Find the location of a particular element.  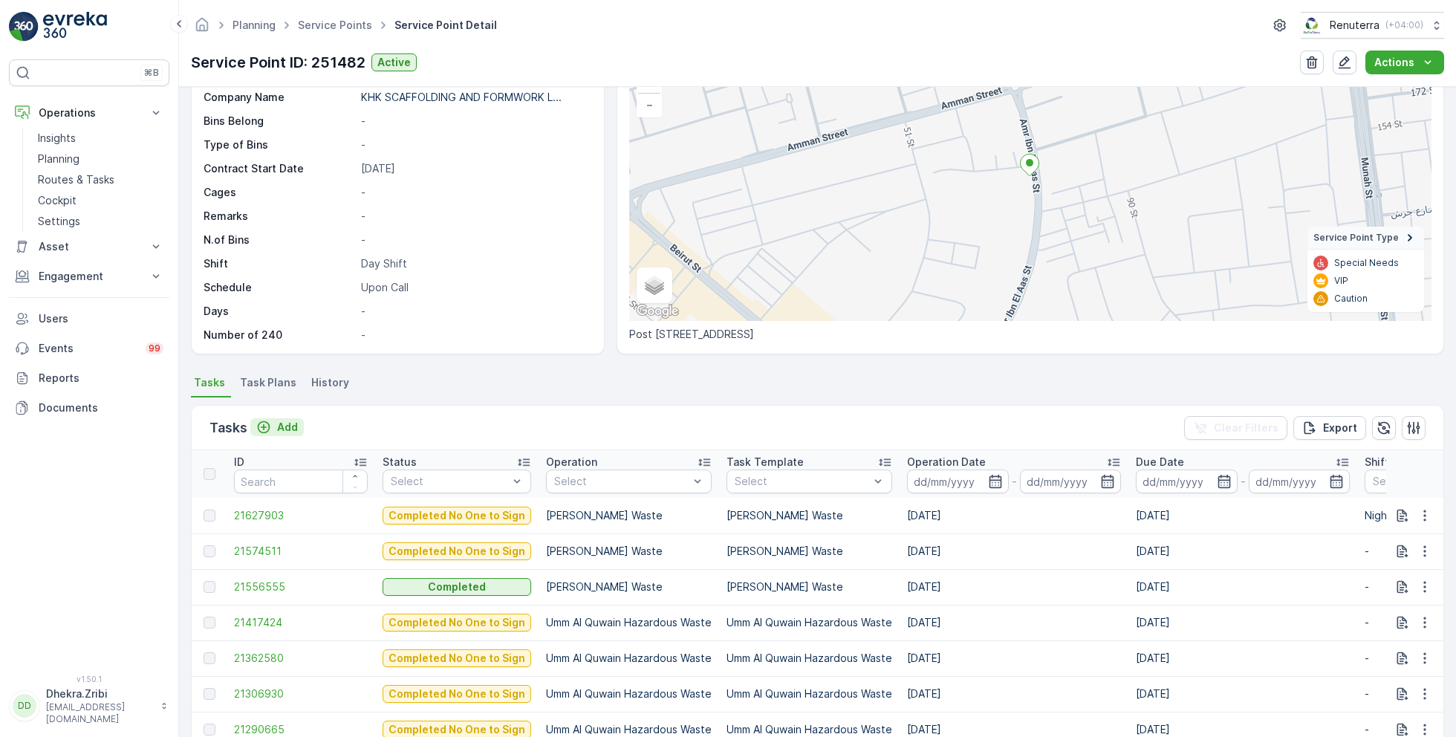

p: KHK SCAFFOLDING AND FORMWORK L... is located at coordinates (461, 97).